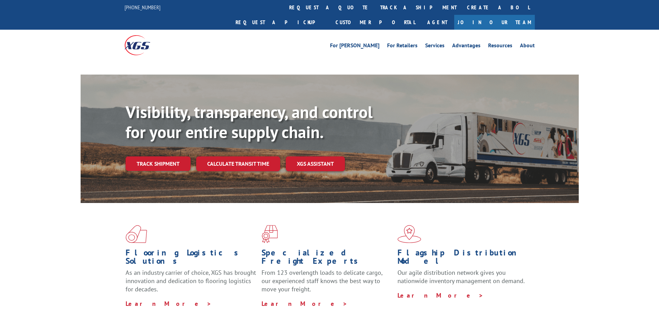 The image size is (659, 329). What do you see at coordinates (238, 164) in the screenshot?
I see `a: Calculate transit time` at bounding box center [238, 164].